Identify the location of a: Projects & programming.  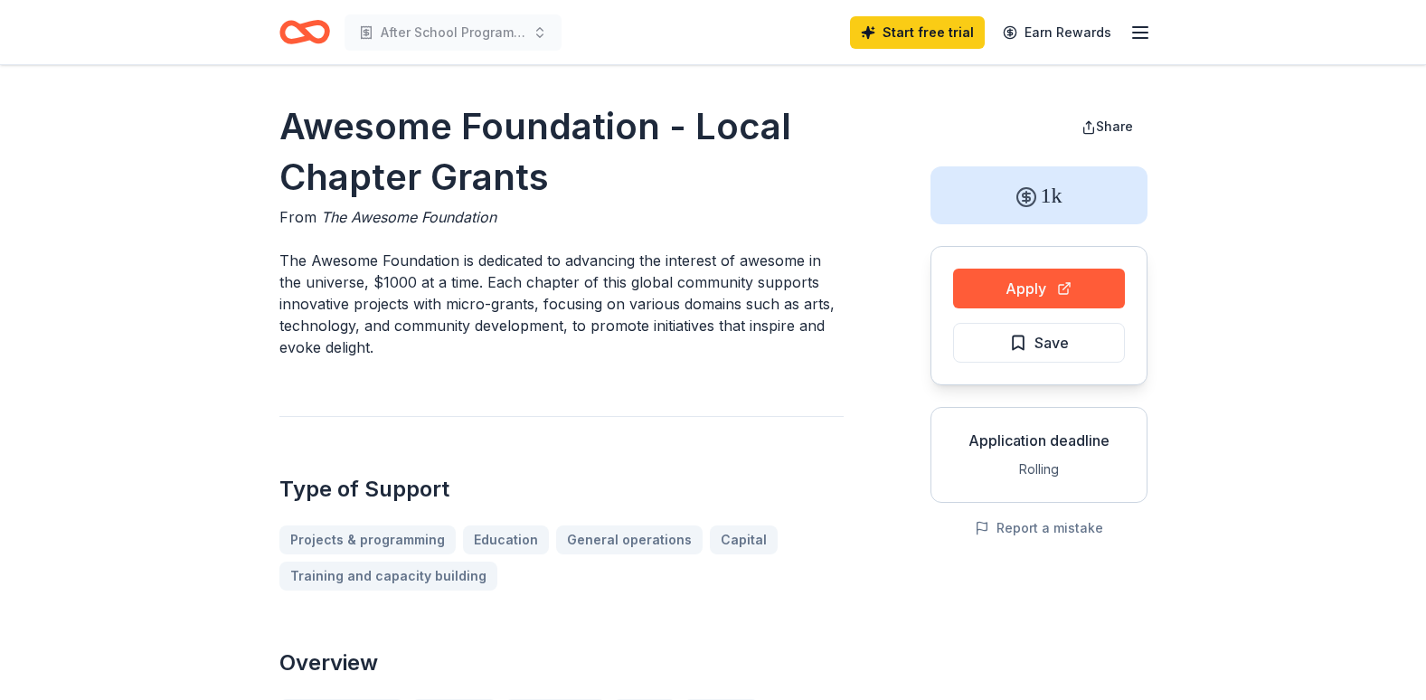
(367, 540).